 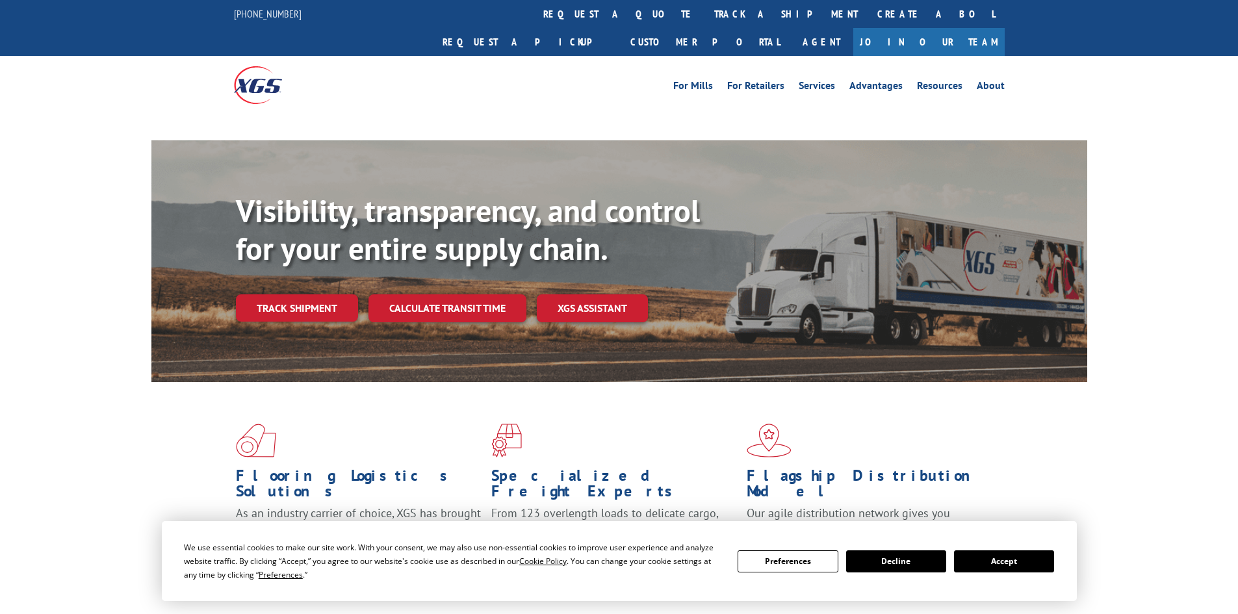 I want to click on a: Customer Portal, so click(x=705, y=42).